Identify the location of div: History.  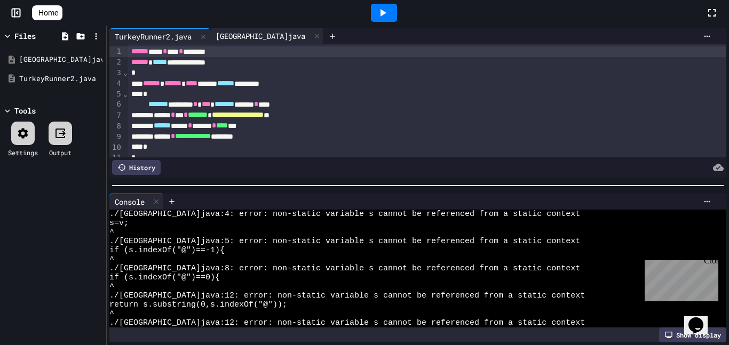
(136, 168).